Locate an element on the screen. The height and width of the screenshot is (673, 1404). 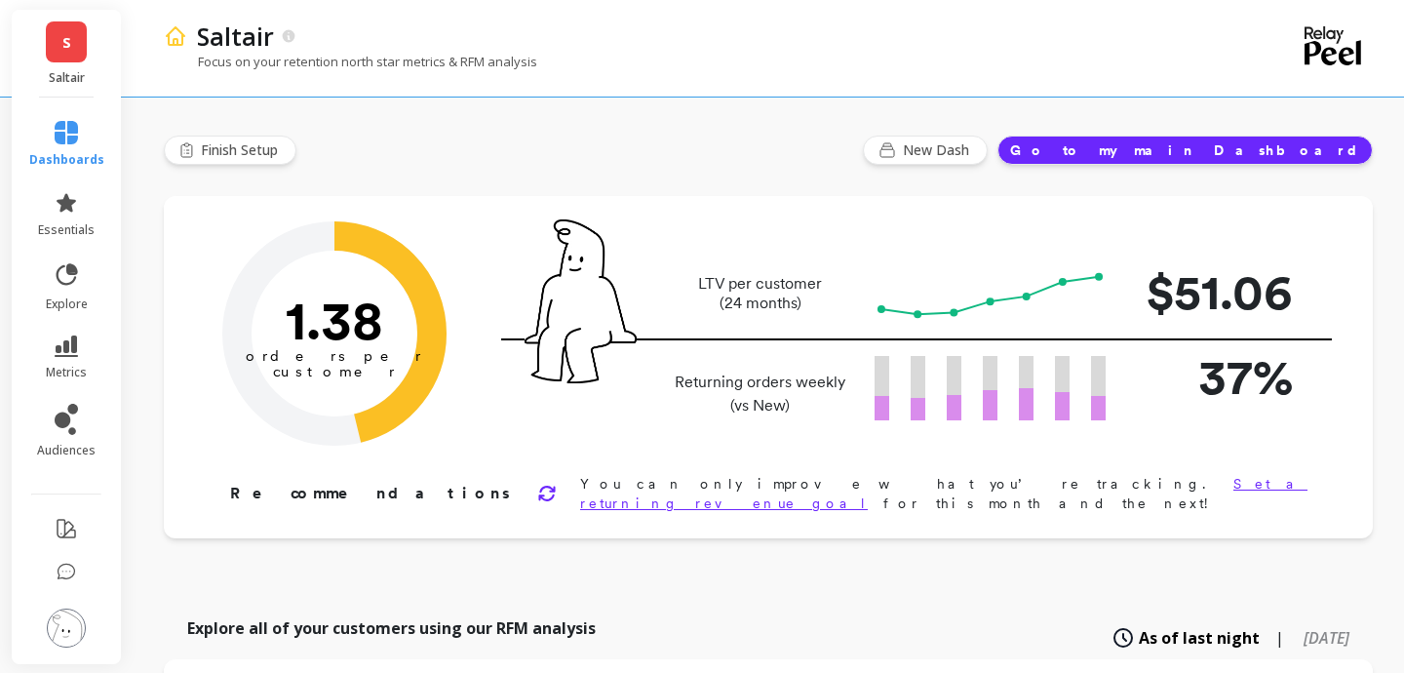
p: Recommendations is located at coordinates (372, 493).